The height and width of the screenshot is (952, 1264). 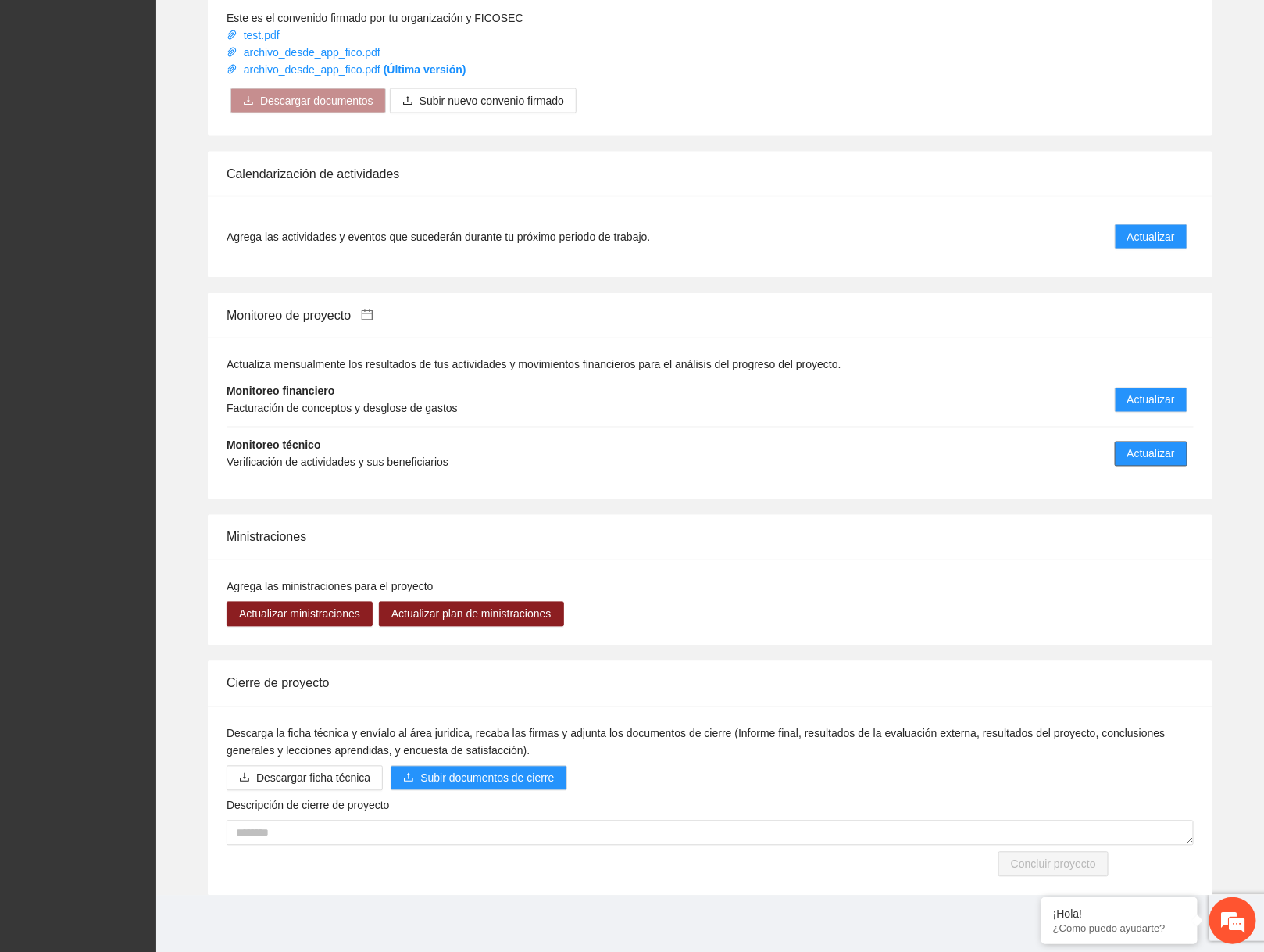 I want to click on a: test.pdf, so click(x=255, y=35).